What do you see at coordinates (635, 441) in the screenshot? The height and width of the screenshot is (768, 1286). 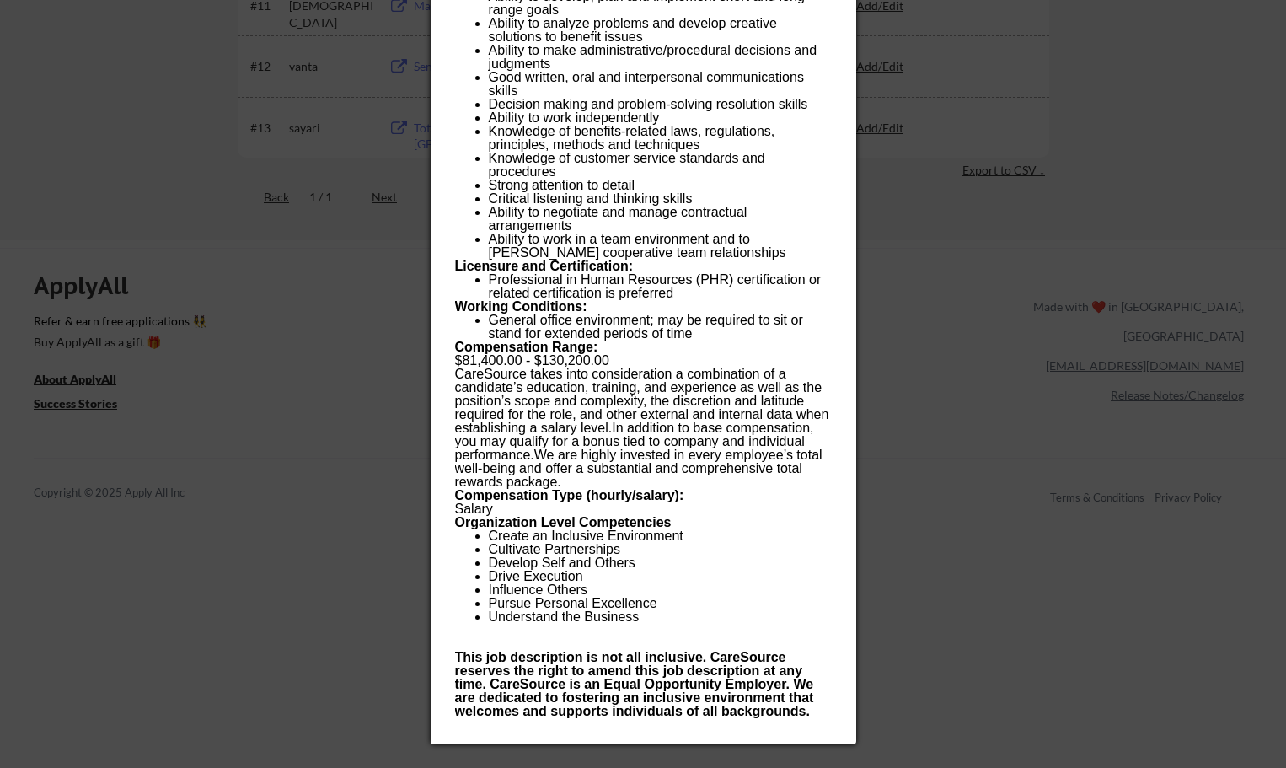 I see `span: In addition to base compensation, you may qualify for a bonus tied to company and individual perf...` at bounding box center [635, 441].